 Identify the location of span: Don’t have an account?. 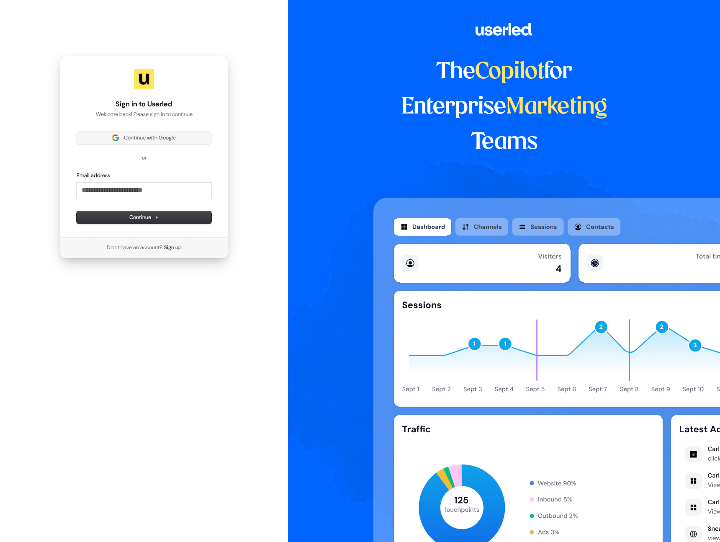
(134, 247).